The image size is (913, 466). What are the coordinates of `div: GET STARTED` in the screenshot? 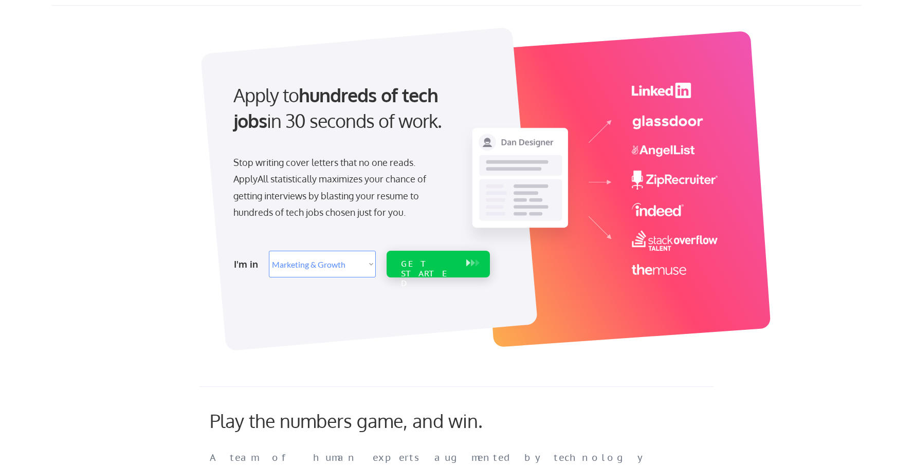 It's located at (428, 274).